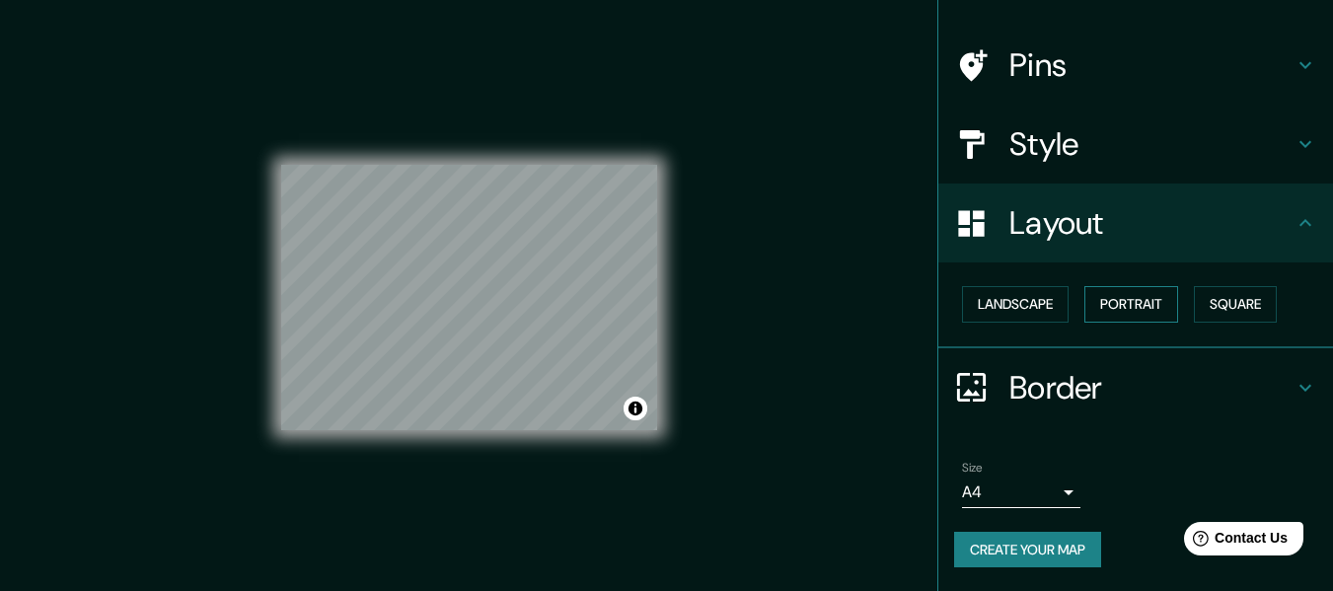 Image resolution: width=1333 pixels, height=591 pixels. Describe the element at coordinates (1236, 304) in the screenshot. I see `button: Square` at that location.